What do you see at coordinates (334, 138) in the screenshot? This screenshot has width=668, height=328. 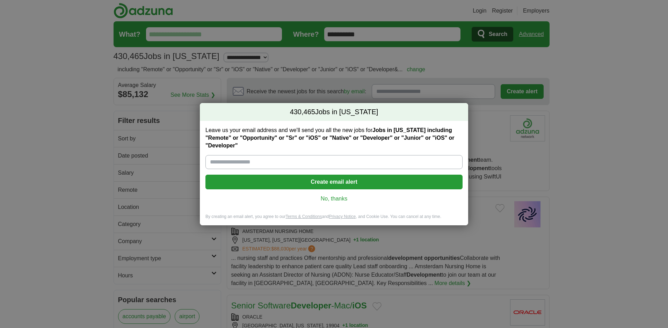 I see `label: Leave us your email address and we'll send you all the new jobs for` at bounding box center [334, 138].